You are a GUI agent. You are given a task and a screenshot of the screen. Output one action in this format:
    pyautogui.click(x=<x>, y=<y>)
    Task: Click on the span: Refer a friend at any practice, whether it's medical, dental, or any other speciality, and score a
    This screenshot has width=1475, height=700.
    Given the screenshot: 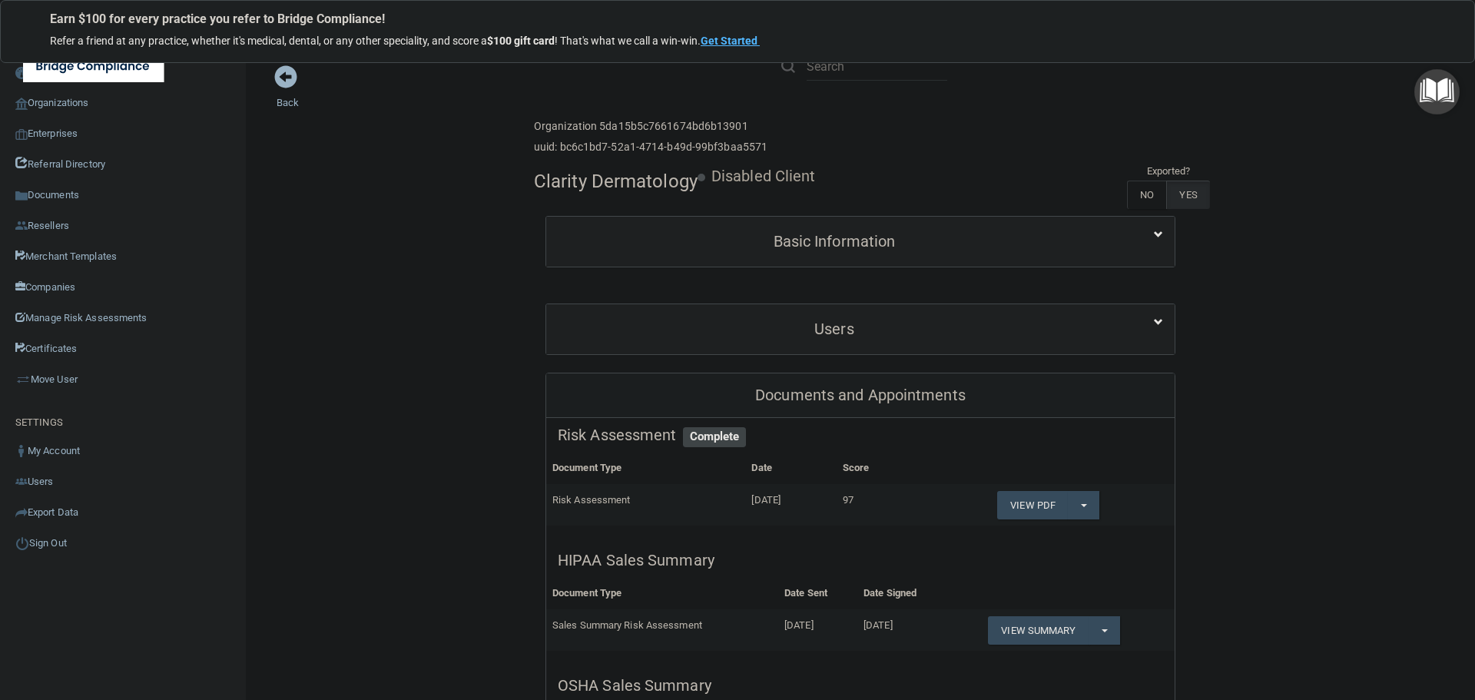 What is the action you would take?
    pyautogui.click(x=268, y=41)
    